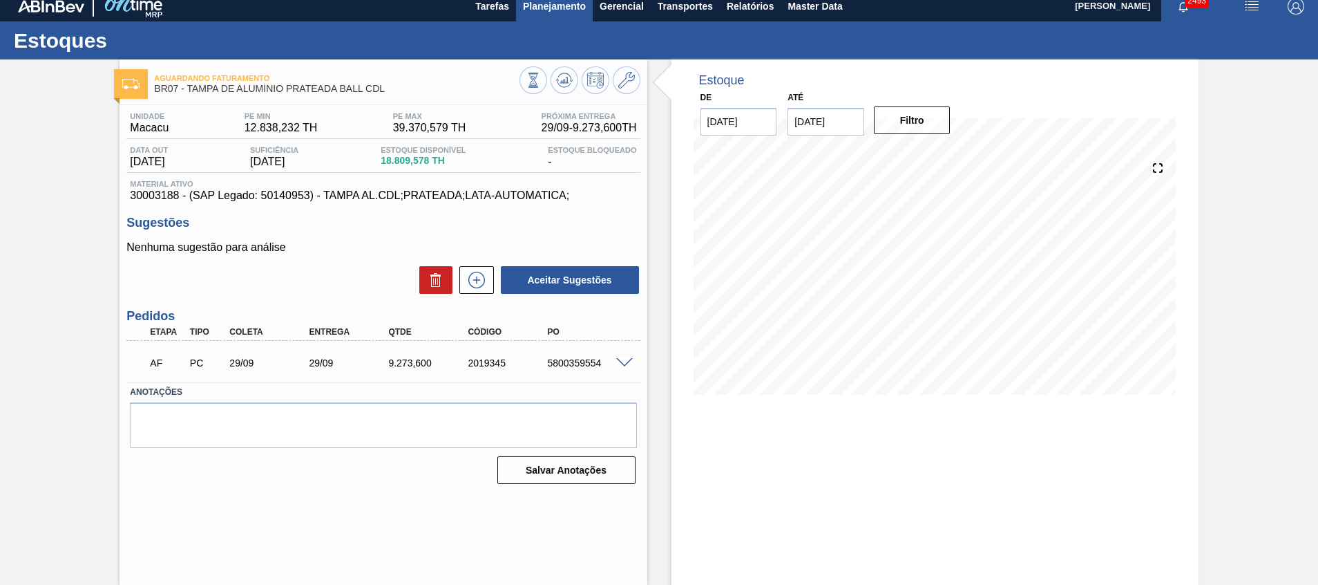 This screenshot has width=1318, height=585. What do you see at coordinates (383, 392) in the screenshot?
I see `label: Anotações` at bounding box center [383, 392].